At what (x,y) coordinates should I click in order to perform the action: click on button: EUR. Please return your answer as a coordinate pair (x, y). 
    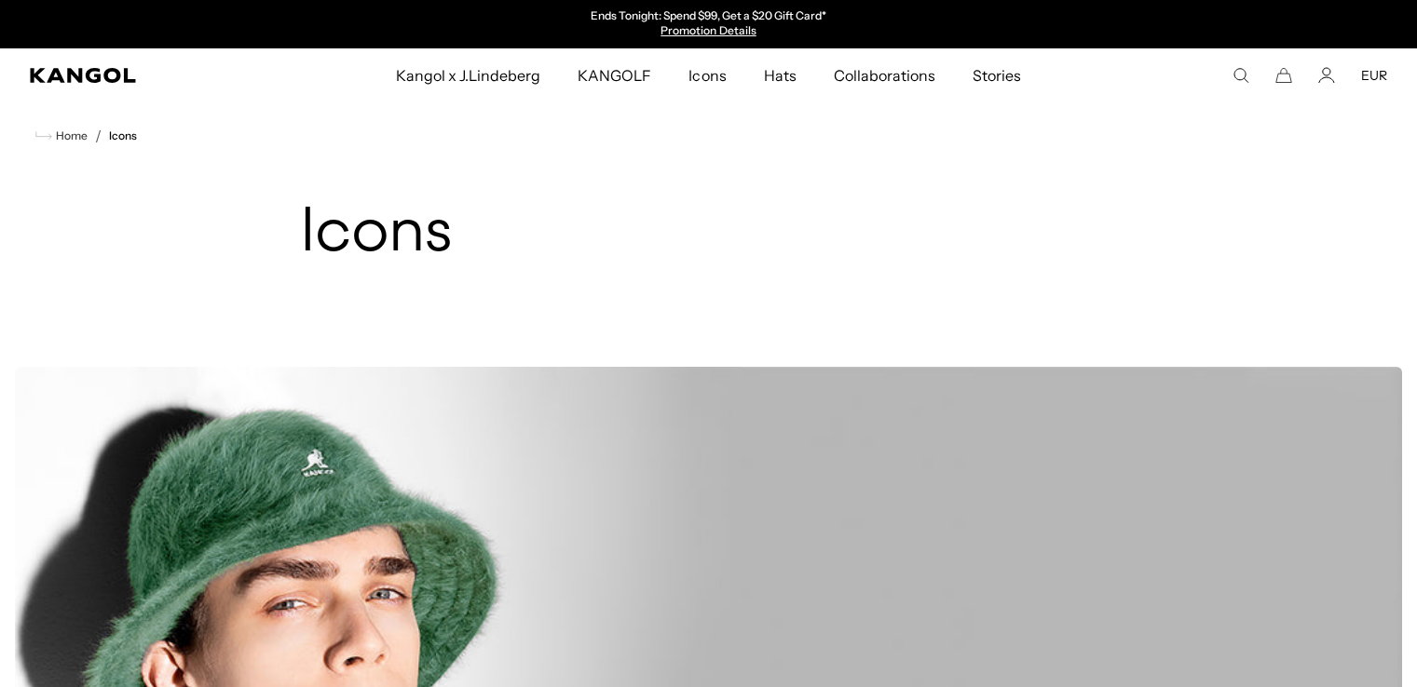
    Looking at the image, I should click on (1374, 75).